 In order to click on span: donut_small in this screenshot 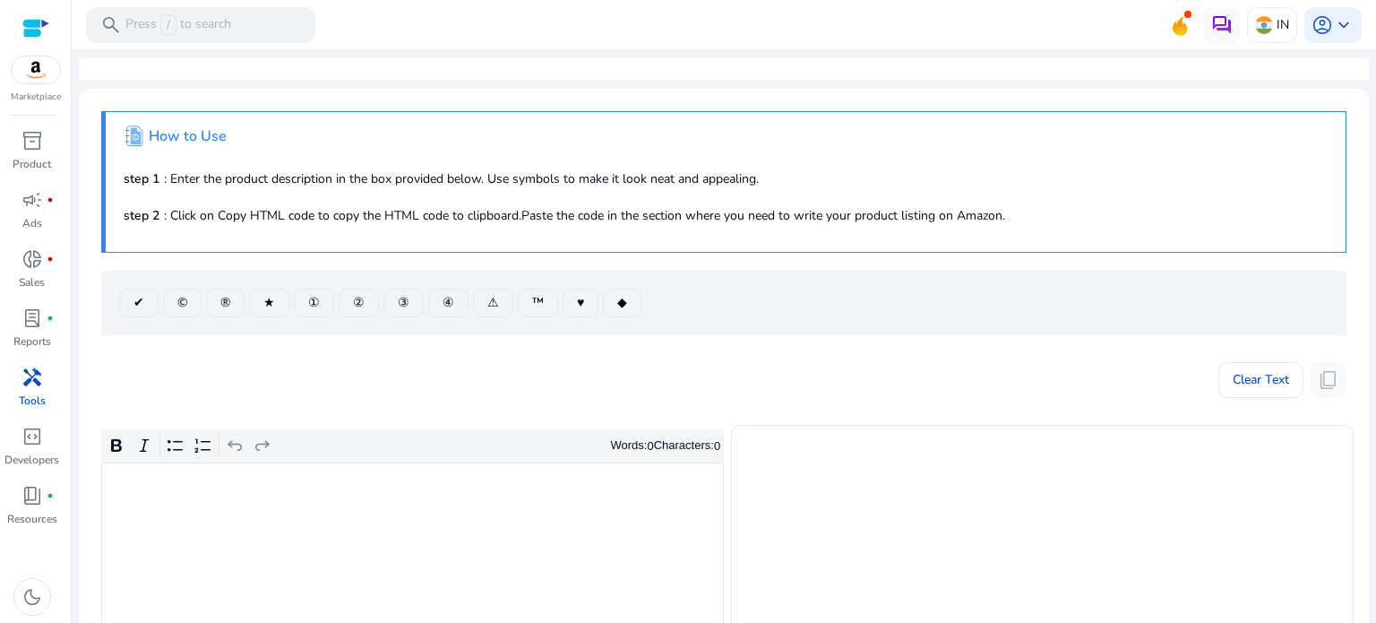, I will do `click(32, 259)`.